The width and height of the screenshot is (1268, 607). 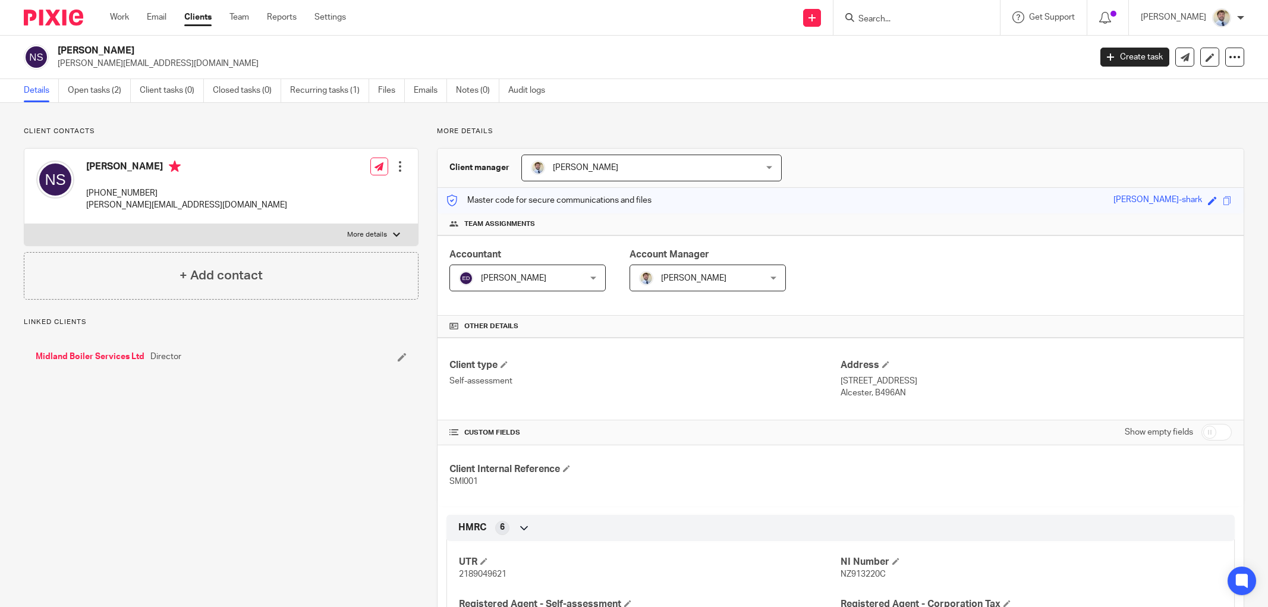 What do you see at coordinates (645, 381) in the screenshot?
I see `p: Self-assessment` at bounding box center [645, 381].